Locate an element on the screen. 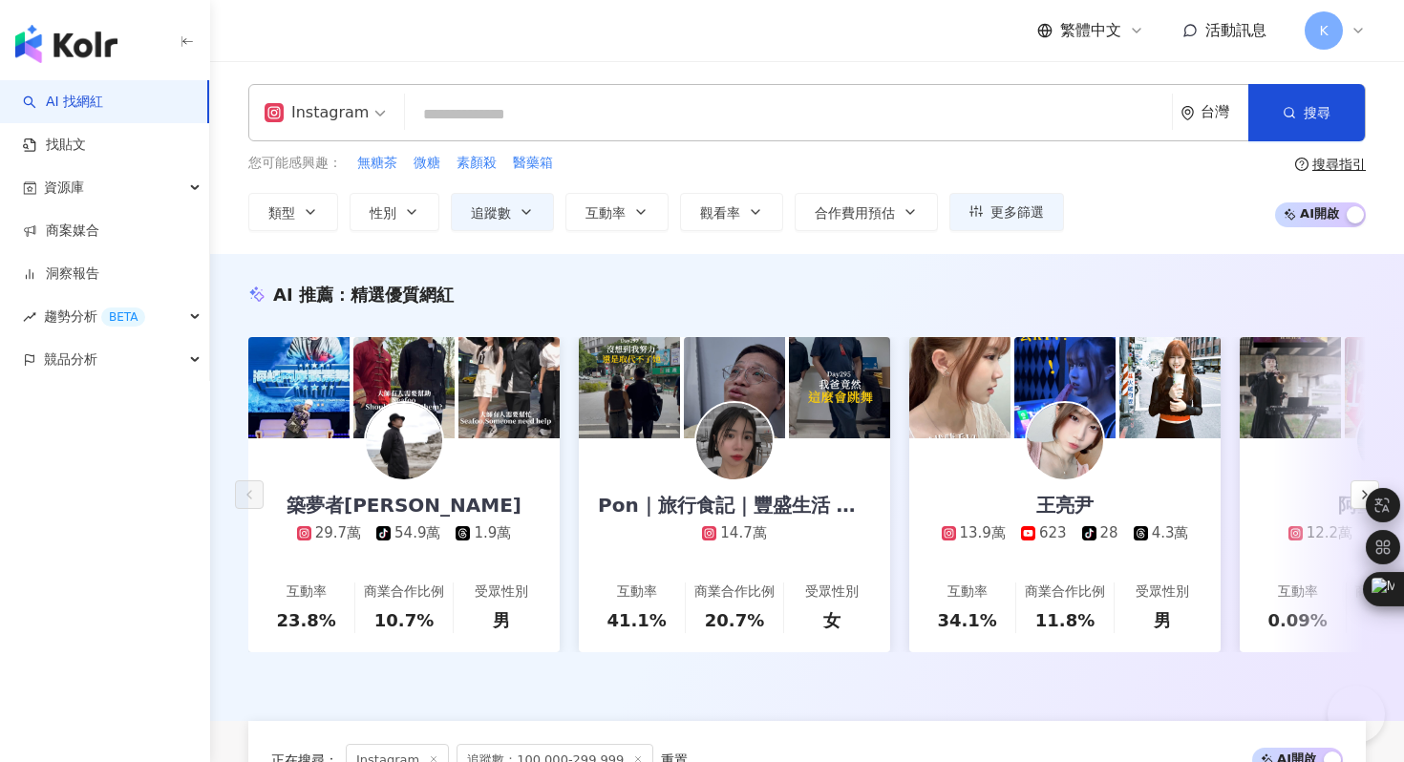 Image resolution: width=1404 pixels, height=762 pixels. span: rise is located at coordinates (30, 317).